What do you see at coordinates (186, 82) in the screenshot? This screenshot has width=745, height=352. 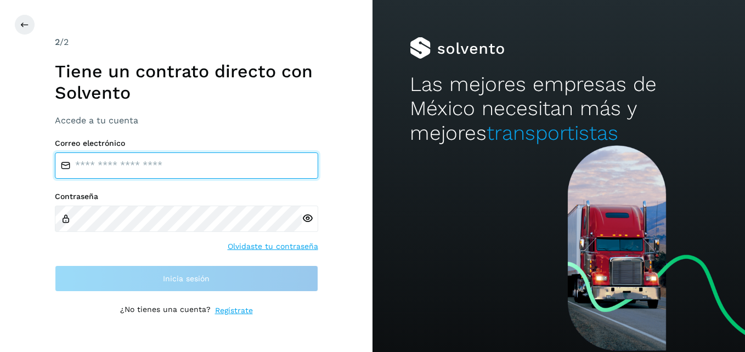 I see `h1: Tiene un contrato directo con Solvento` at bounding box center [186, 82].